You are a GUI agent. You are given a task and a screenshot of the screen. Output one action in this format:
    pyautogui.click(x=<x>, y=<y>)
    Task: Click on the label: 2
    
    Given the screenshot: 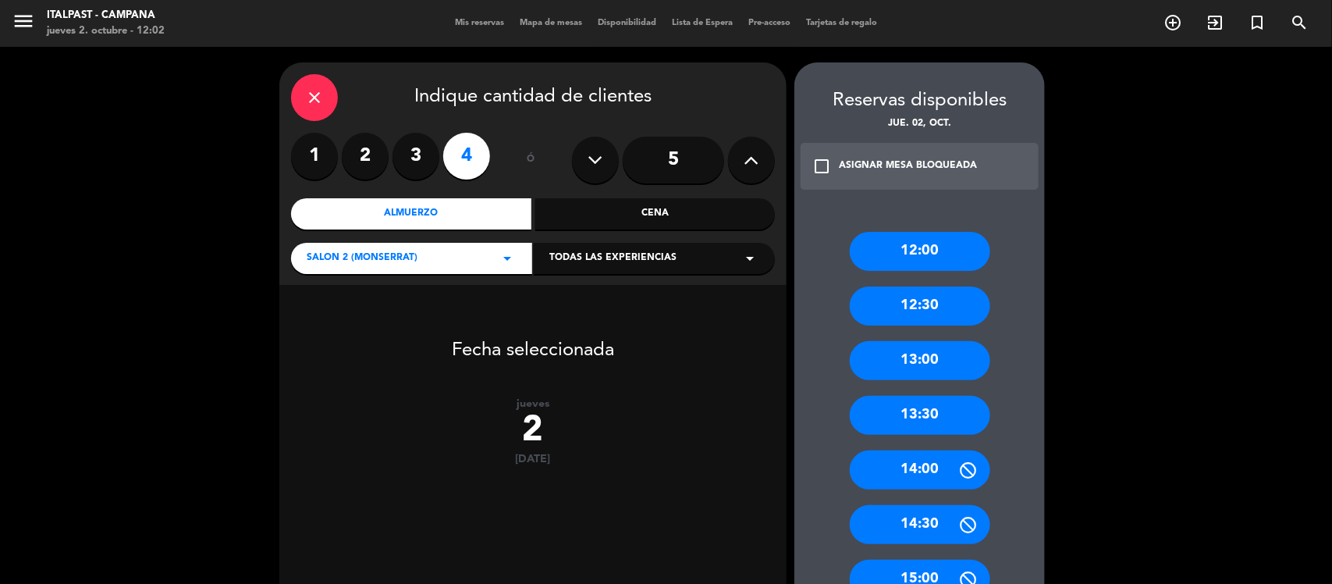 What is the action you would take?
    pyautogui.click(x=365, y=156)
    